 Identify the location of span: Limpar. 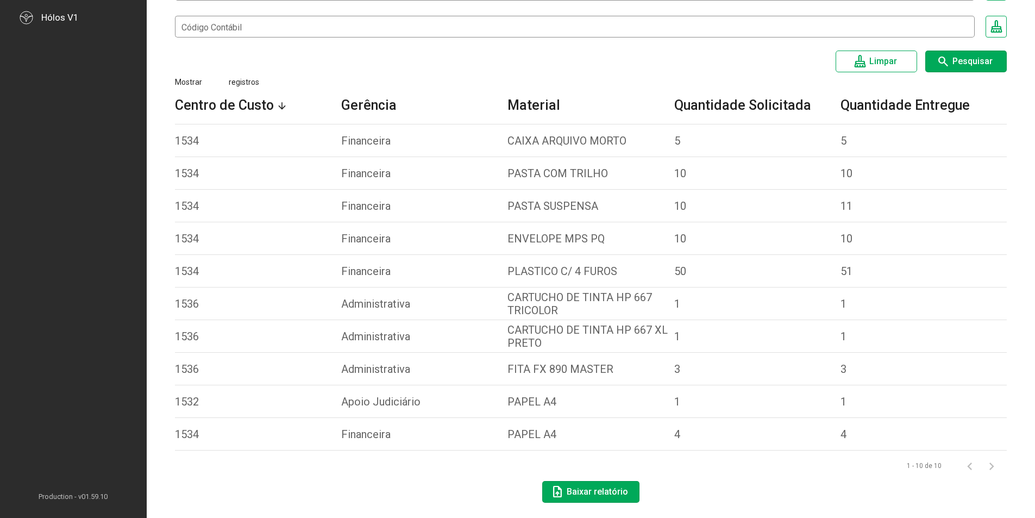
(883, 61).